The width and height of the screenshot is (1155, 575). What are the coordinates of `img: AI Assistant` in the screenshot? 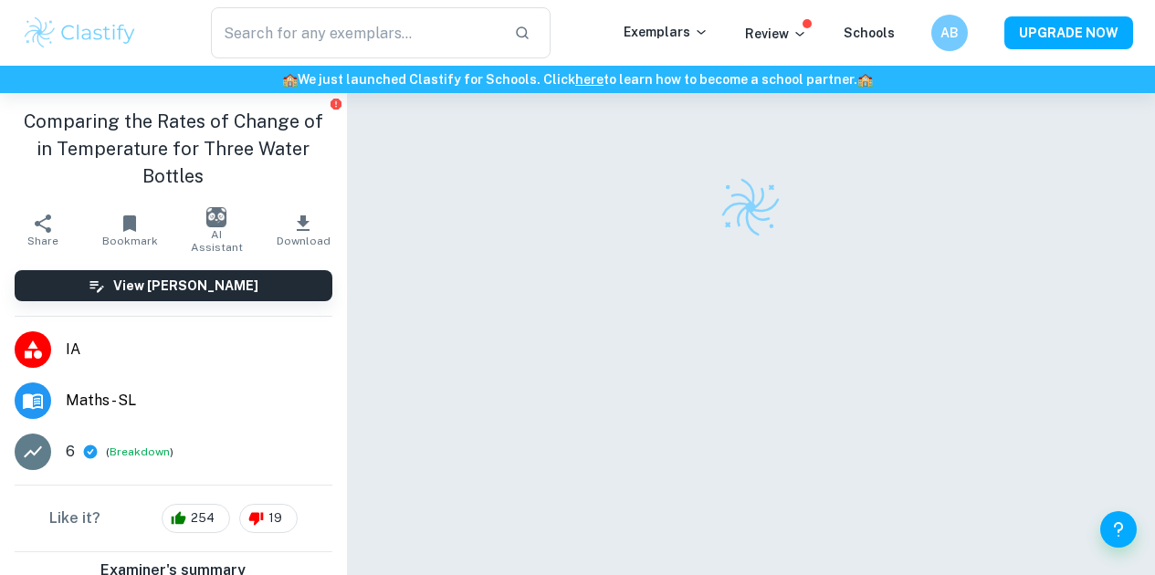 It's located at (216, 217).